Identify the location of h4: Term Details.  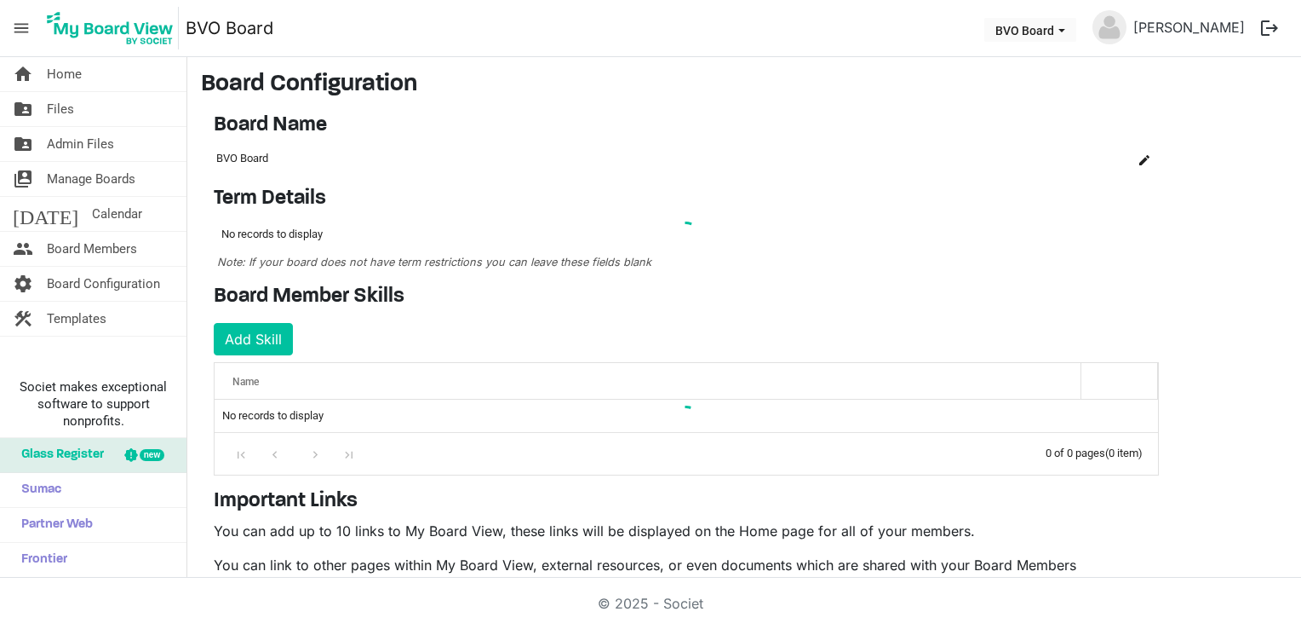
(687, 198).